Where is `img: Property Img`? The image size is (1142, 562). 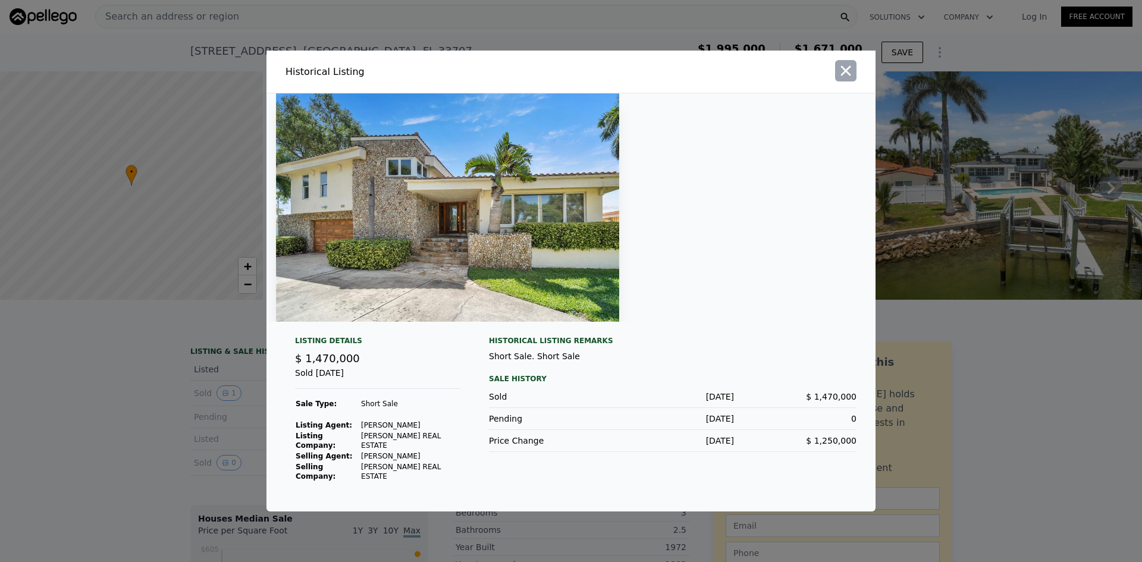
img: Property Img is located at coordinates (447, 208).